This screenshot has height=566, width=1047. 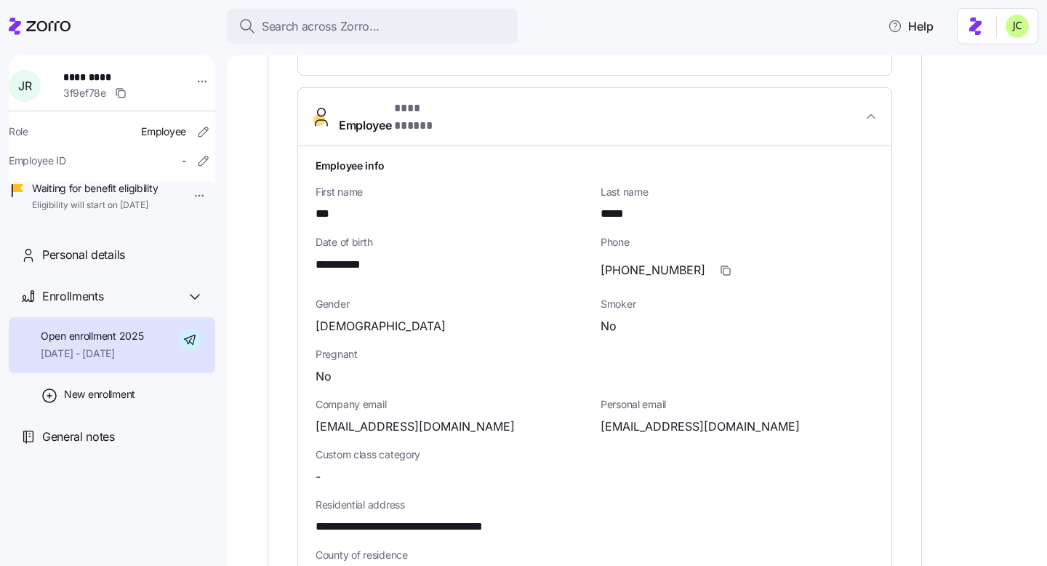 I want to click on span: Residential address, so click(x=595, y=505).